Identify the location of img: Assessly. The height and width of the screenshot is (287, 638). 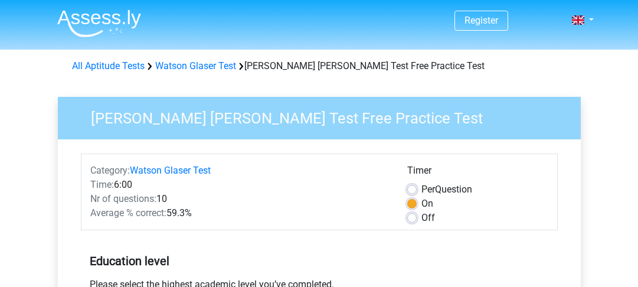
(99, 23).